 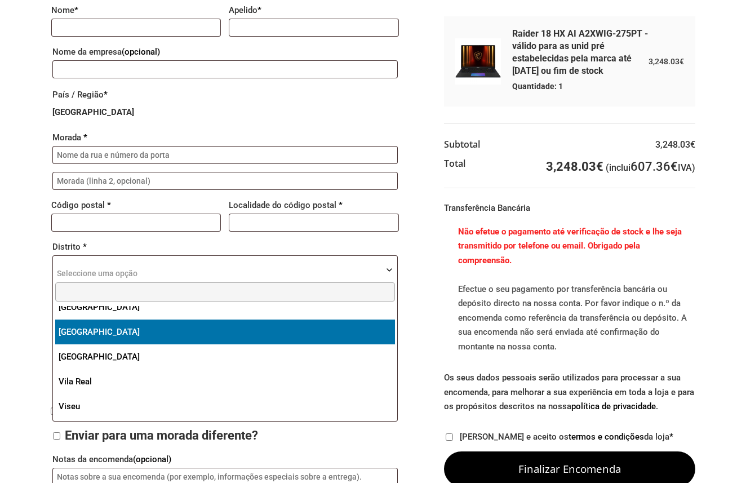 What do you see at coordinates (56, 436) in the screenshot?
I see `input: Enviar para uma morada diferente?` at bounding box center [56, 436].